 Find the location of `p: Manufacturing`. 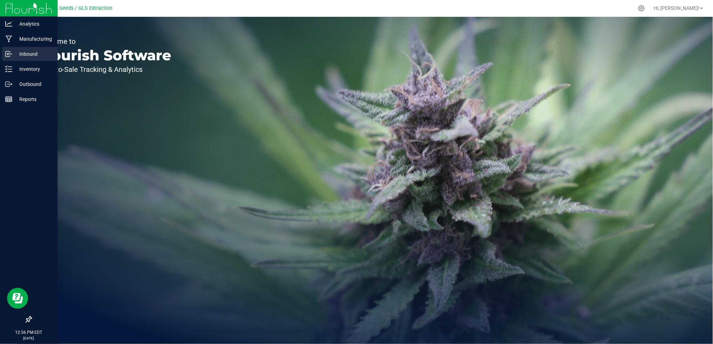

p: Manufacturing is located at coordinates (33, 39).